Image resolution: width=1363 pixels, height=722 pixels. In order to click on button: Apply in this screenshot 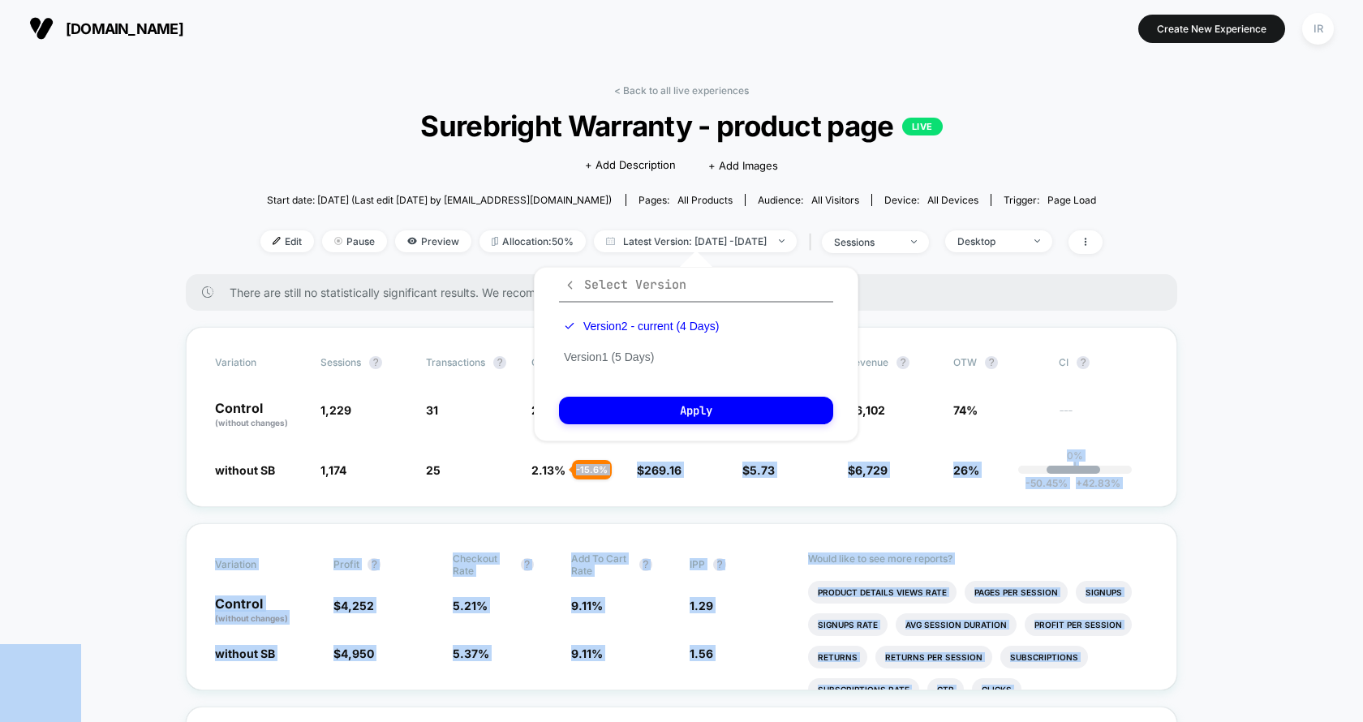, I will do `click(696, 410)`.